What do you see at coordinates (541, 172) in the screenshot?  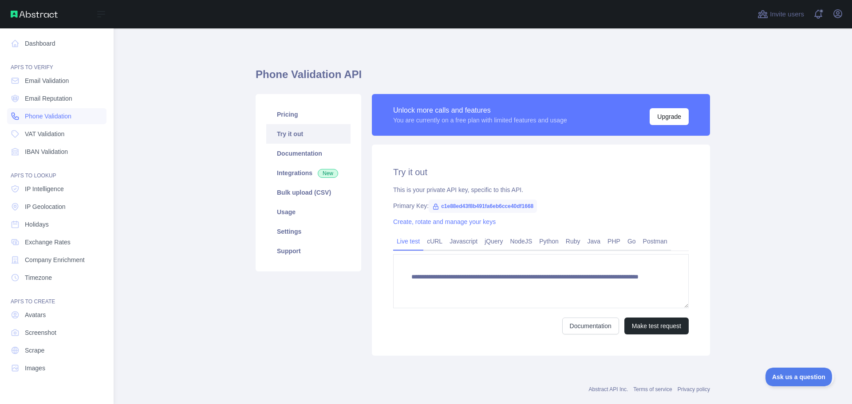 I see `h2: Try it out` at bounding box center [541, 172].